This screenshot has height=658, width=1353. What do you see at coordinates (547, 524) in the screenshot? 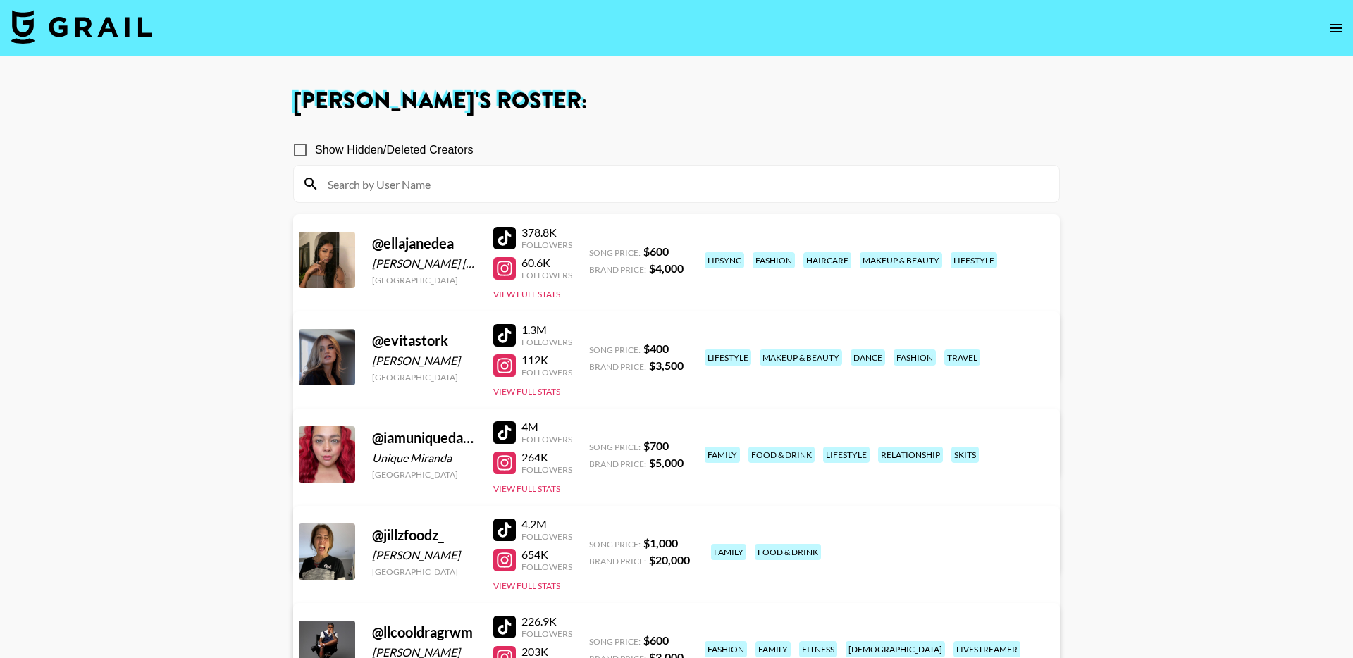
I see `div: 4.2M` at bounding box center [547, 524].